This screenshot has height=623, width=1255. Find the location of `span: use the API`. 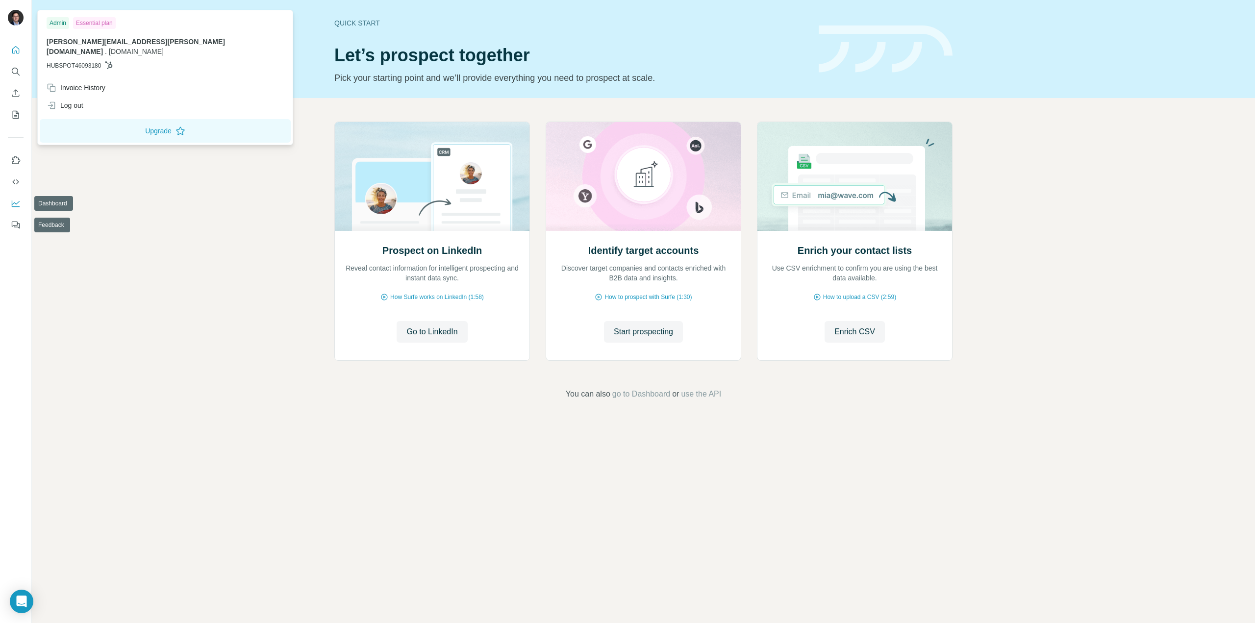

span: use the API is located at coordinates (701, 394).